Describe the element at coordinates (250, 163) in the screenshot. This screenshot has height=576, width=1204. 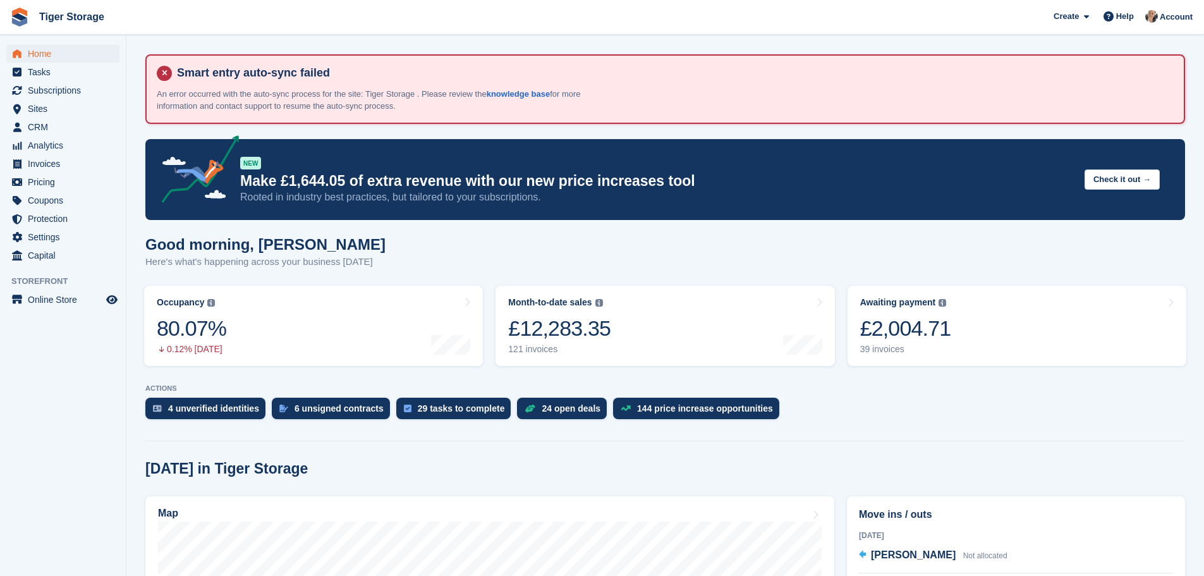
I see `div: NEW` at that location.